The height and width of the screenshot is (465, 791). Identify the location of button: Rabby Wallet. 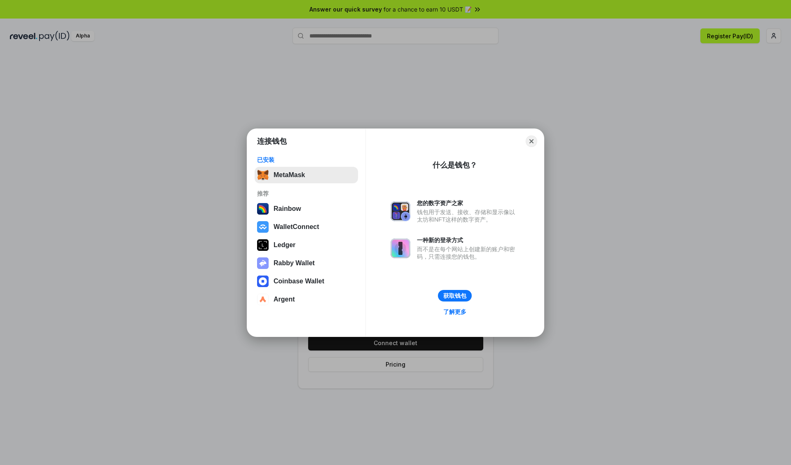
(306, 263).